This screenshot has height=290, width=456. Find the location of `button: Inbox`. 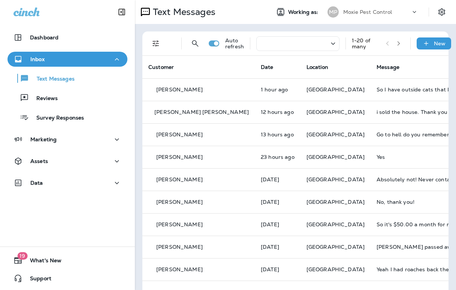

button: Inbox is located at coordinates (67, 59).